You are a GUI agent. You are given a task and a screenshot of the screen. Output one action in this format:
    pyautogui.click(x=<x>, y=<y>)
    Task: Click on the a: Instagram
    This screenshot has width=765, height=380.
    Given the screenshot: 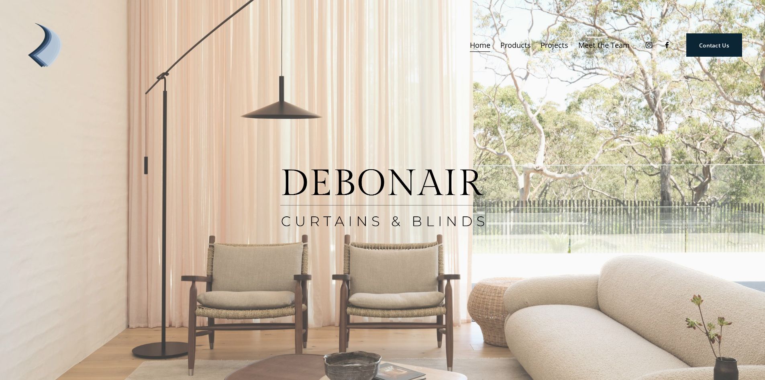 What is the action you would take?
    pyautogui.click(x=649, y=45)
    